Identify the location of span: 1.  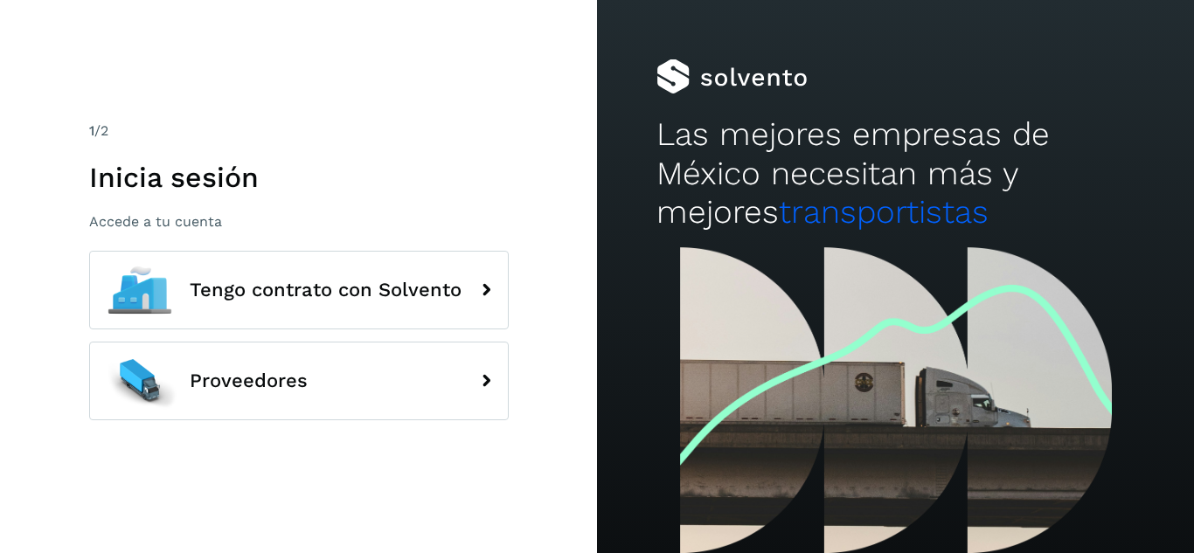
(92, 130).